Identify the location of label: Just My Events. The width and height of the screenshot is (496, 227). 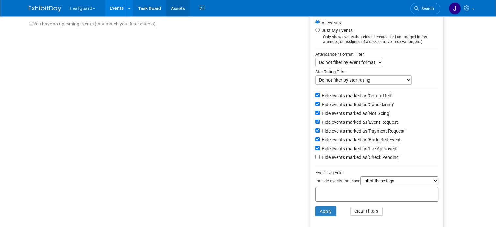
(336, 30).